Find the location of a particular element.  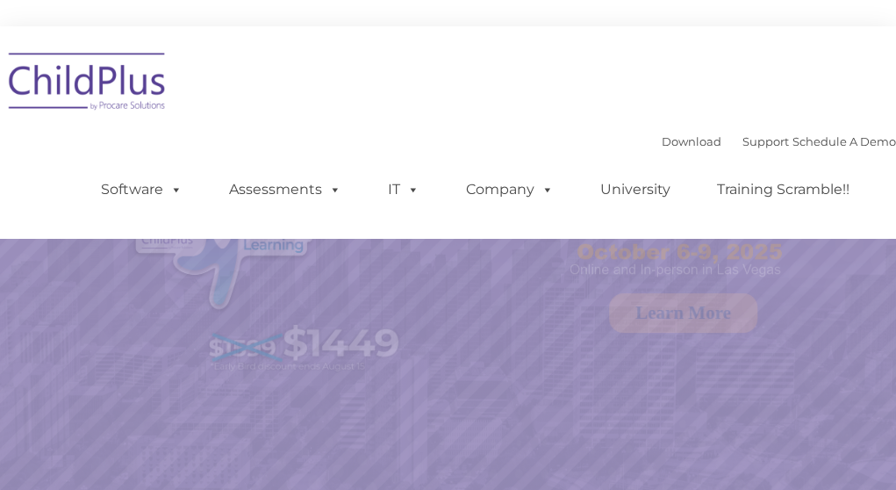

a: Assessments is located at coordinates (285, 190).